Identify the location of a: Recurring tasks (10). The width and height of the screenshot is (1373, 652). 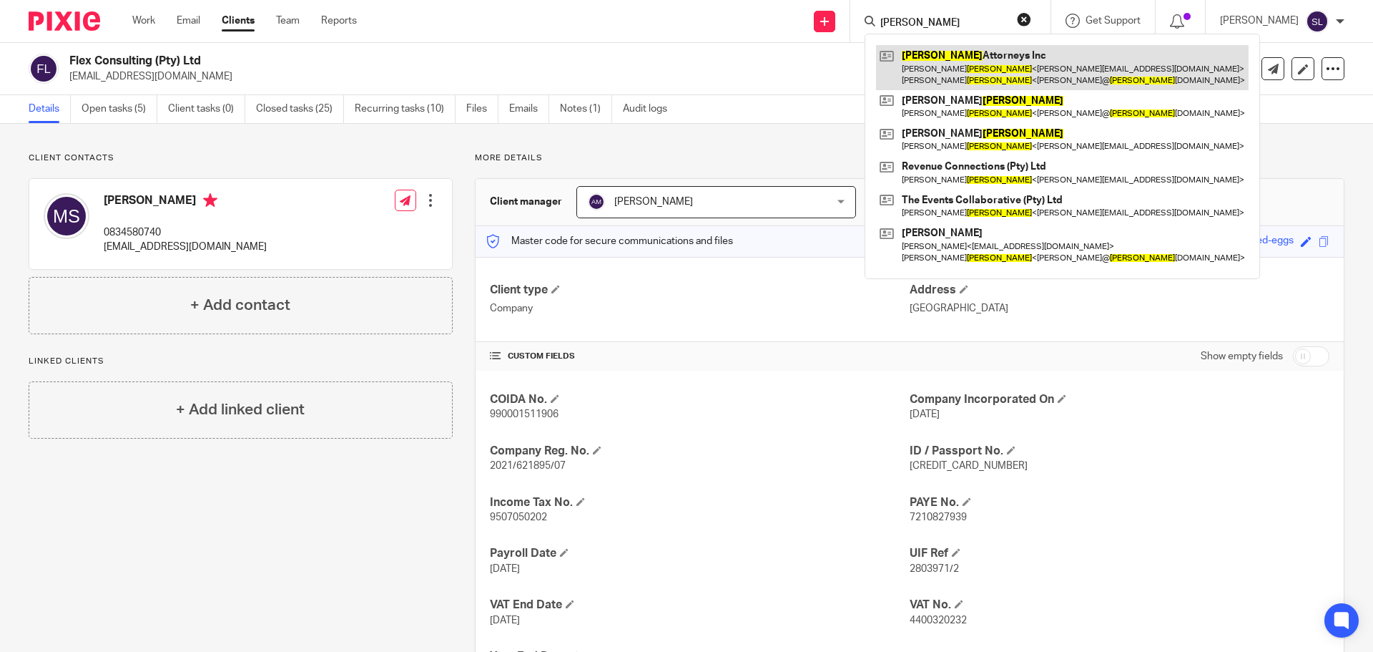
(405, 109).